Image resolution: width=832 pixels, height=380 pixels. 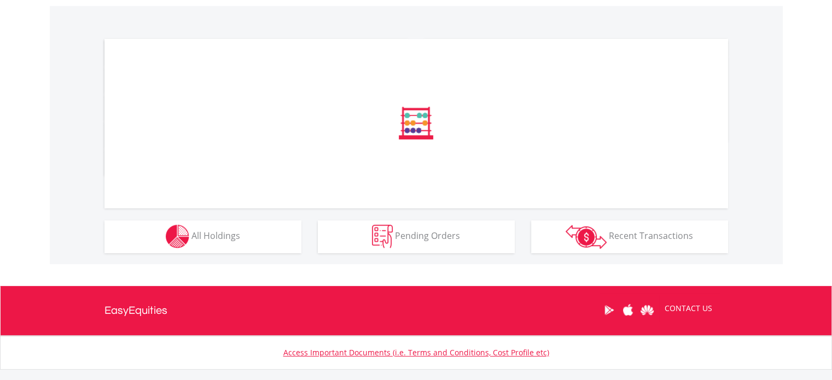 What do you see at coordinates (216, 236) in the screenshot?
I see `span: All Holdings` at bounding box center [216, 236].